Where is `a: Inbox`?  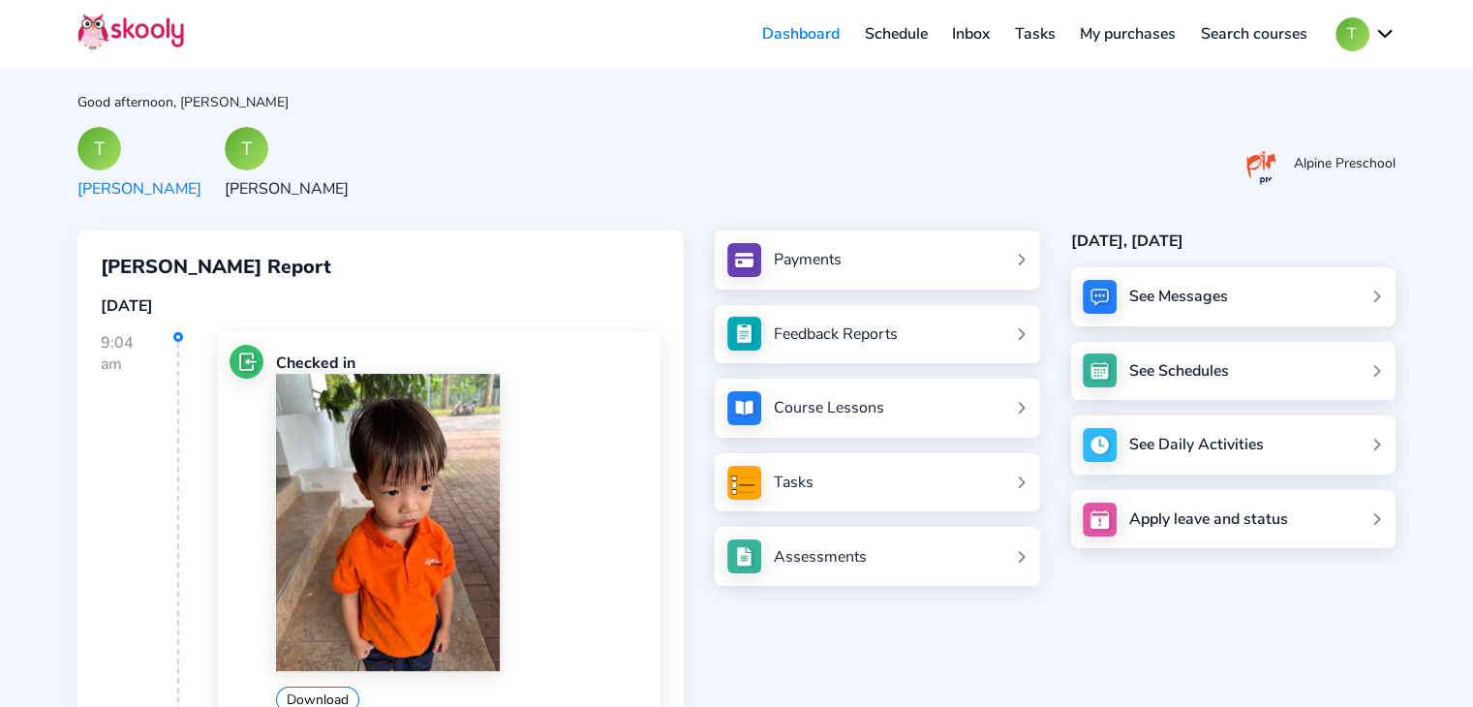 a: Inbox is located at coordinates (970, 34).